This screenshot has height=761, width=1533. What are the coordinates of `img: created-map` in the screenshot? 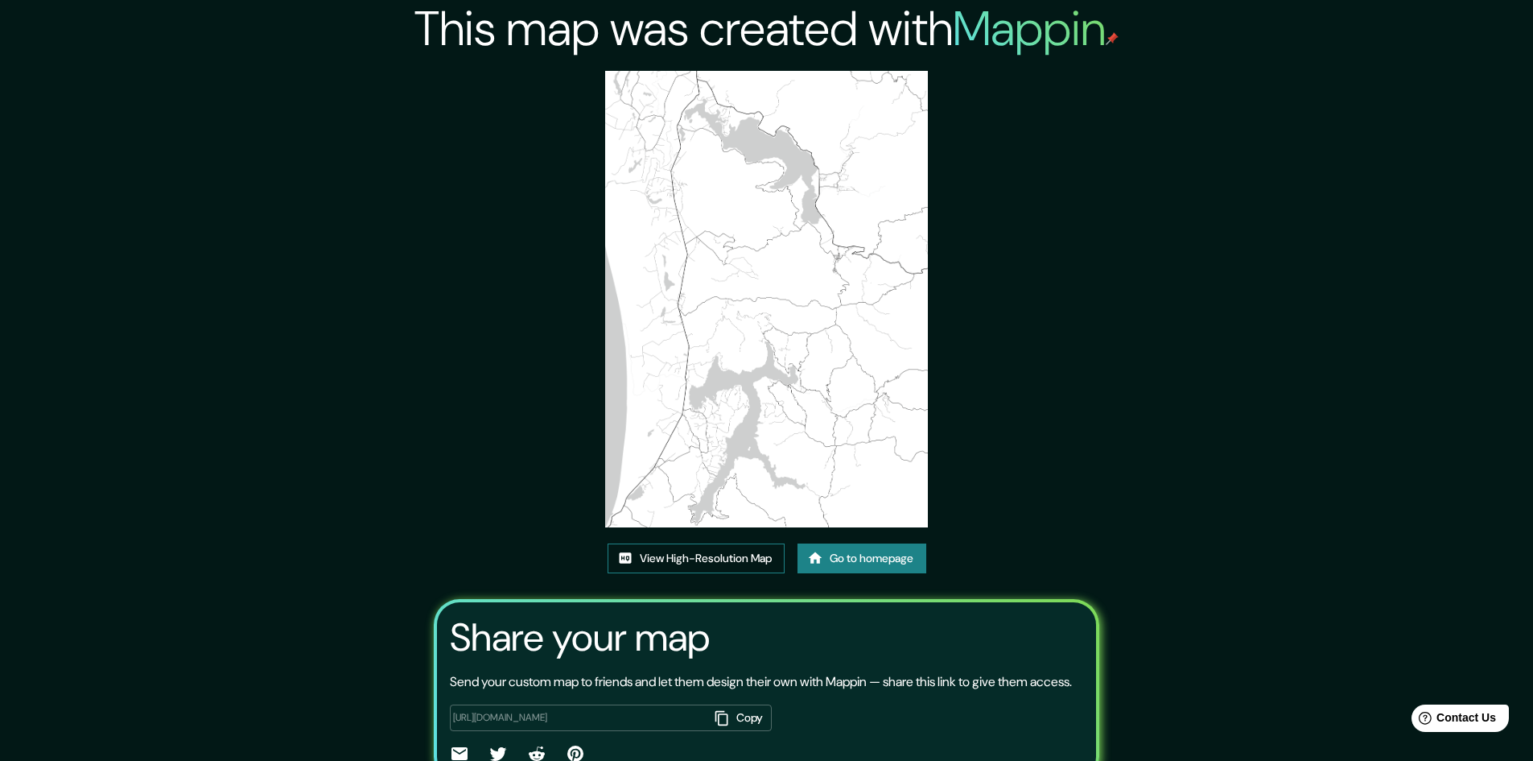 It's located at (766, 299).